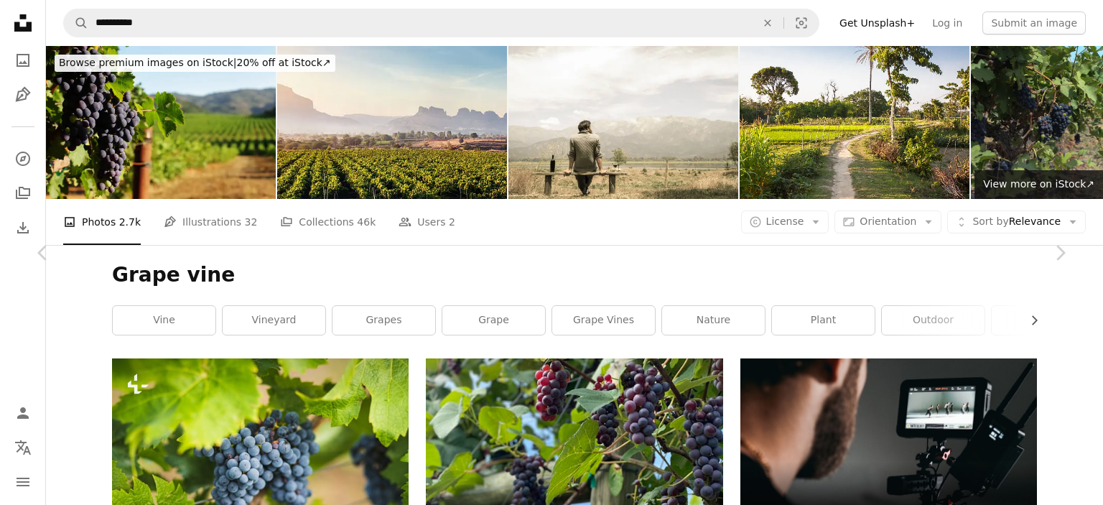  Describe the element at coordinates (785, 221) in the screenshot. I see `span: License` at that location.